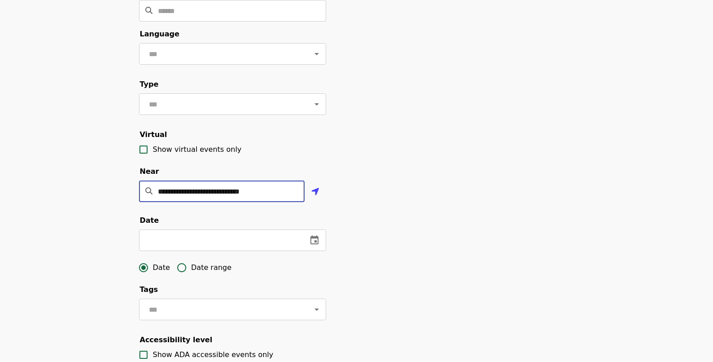 This screenshot has height=362, width=713. Describe the element at coordinates (176, 340) in the screenshot. I see `span: Accessibility level` at that location.